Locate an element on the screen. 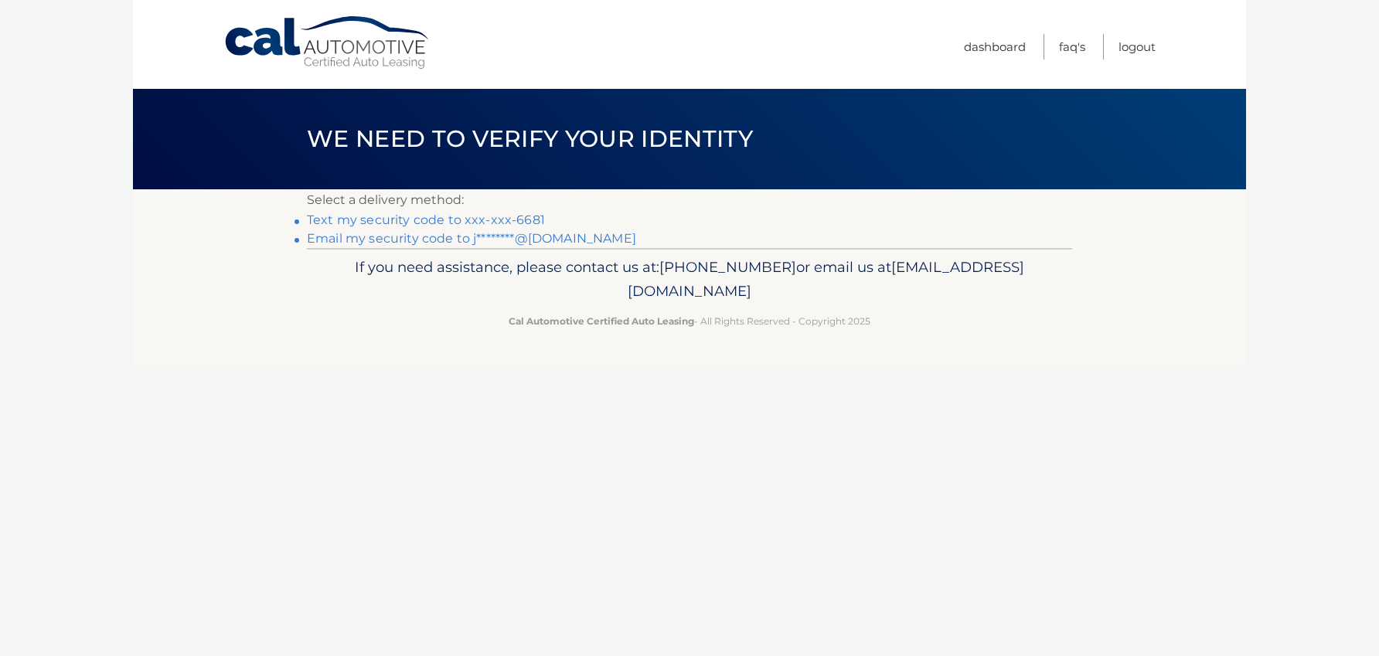 Image resolution: width=1379 pixels, height=656 pixels. a: Logout is located at coordinates (1137, 46).